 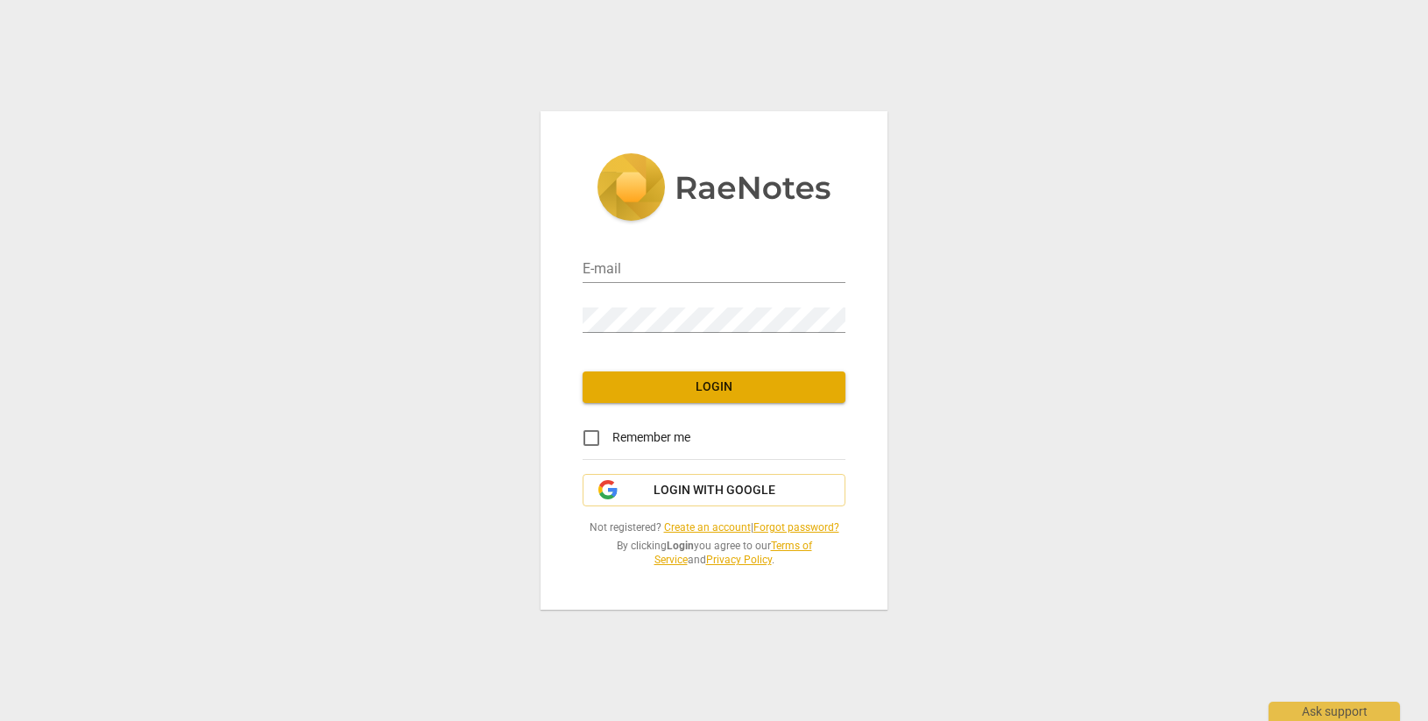 What do you see at coordinates (714, 491) in the screenshot?
I see `button: Login with Google` at bounding box center [714, 491].